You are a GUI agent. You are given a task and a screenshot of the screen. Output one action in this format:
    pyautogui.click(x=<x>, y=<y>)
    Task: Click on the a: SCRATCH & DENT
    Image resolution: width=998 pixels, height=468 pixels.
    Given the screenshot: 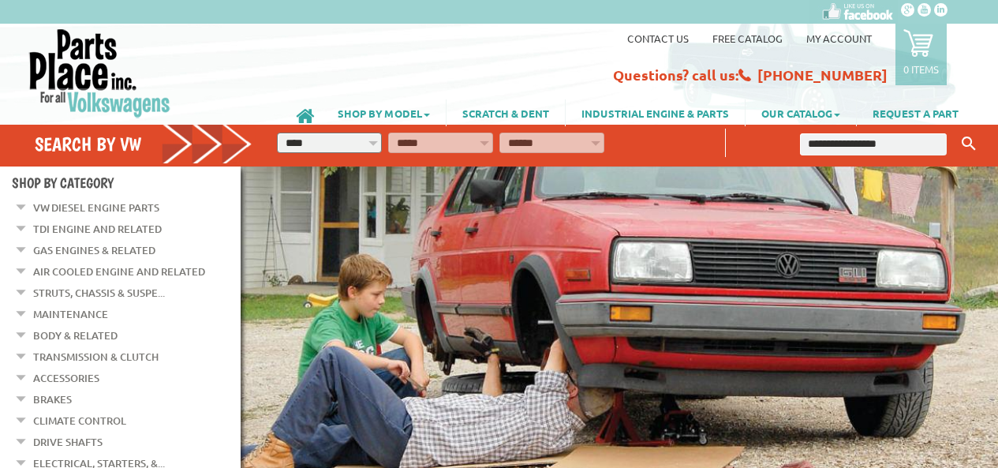 What is the action you would take?
    pyautogui.click(x=505, y=113)
    